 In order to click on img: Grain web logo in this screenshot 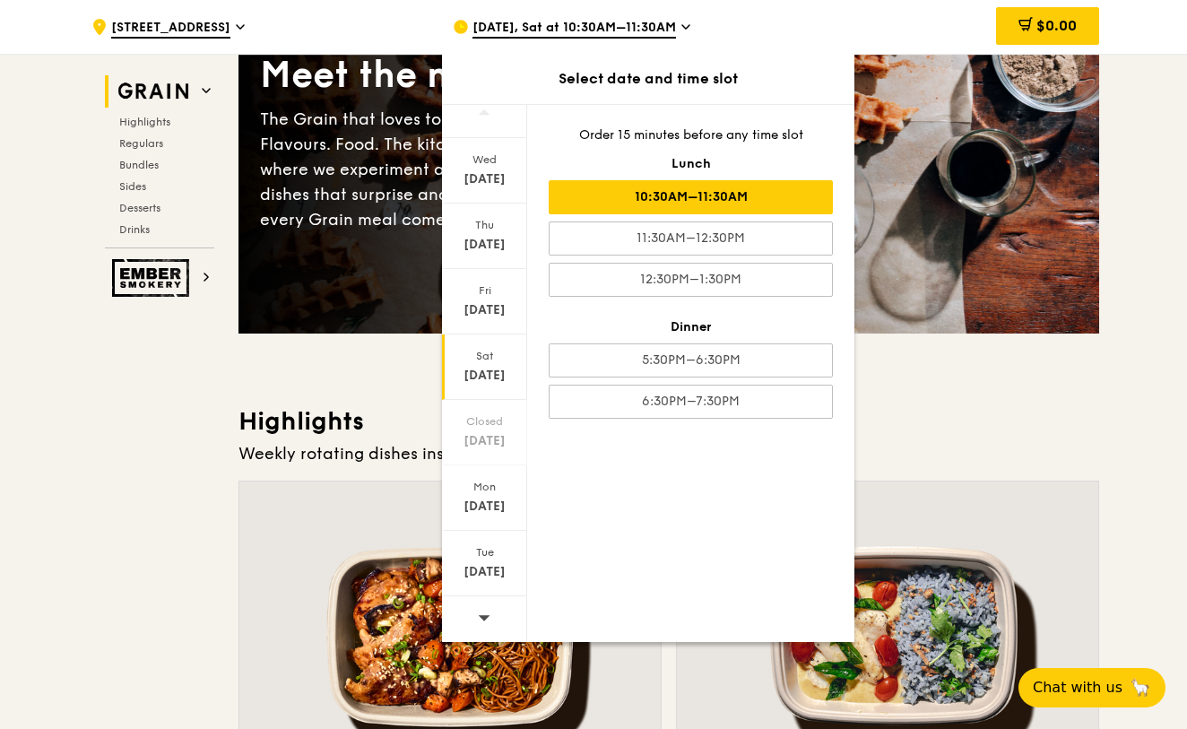, I will do `click(153, 91)`.